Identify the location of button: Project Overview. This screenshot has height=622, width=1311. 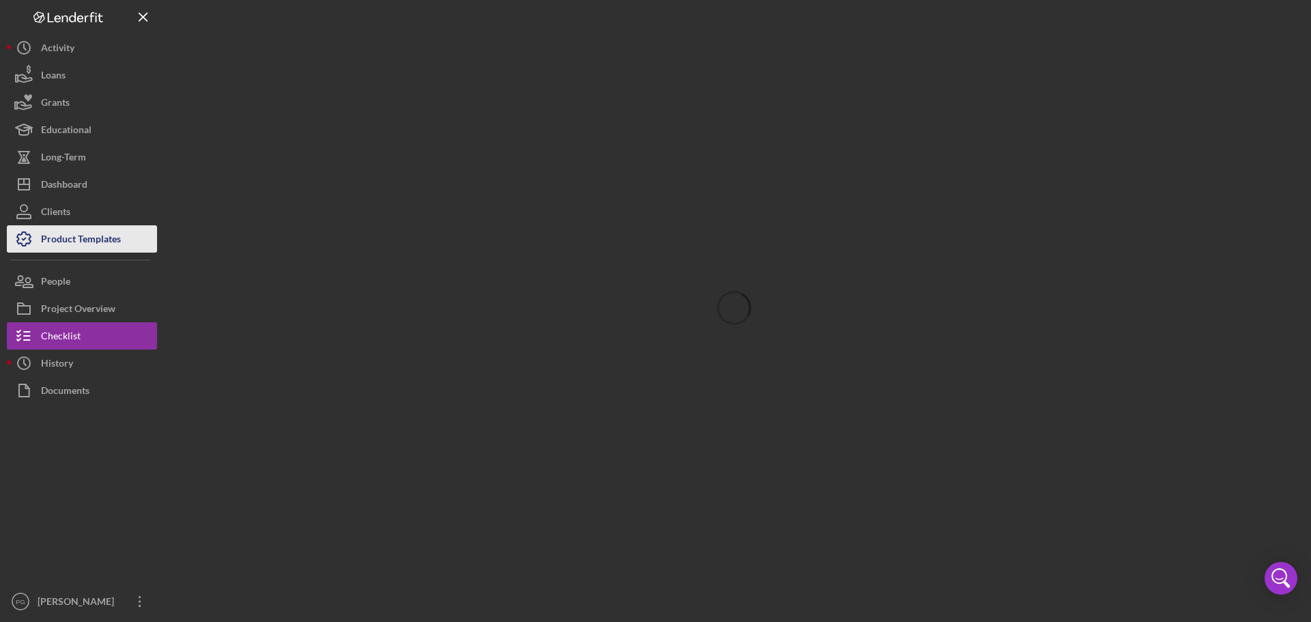
(82, 309).